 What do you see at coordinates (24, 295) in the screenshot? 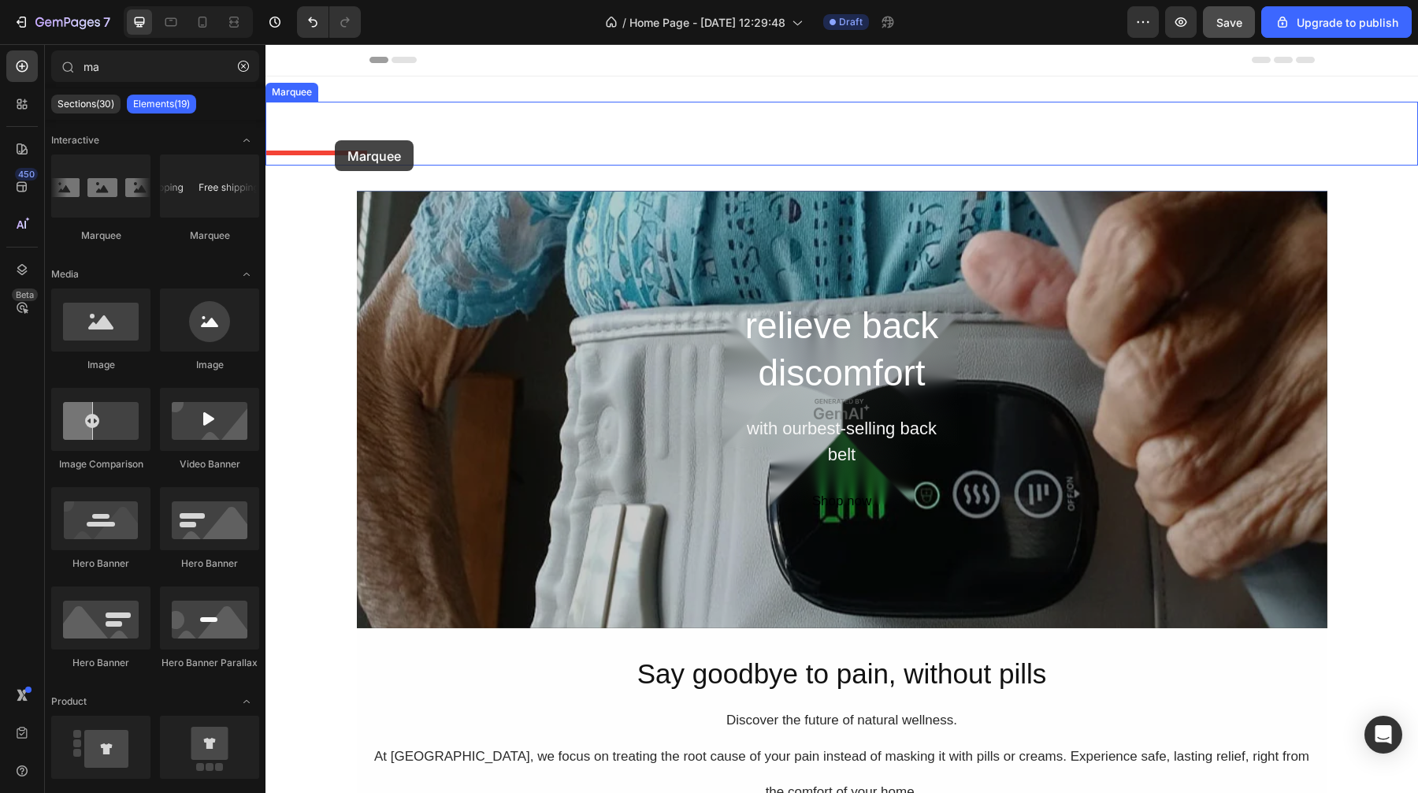
I see `div: Beta` at bounding box center [24, 295].